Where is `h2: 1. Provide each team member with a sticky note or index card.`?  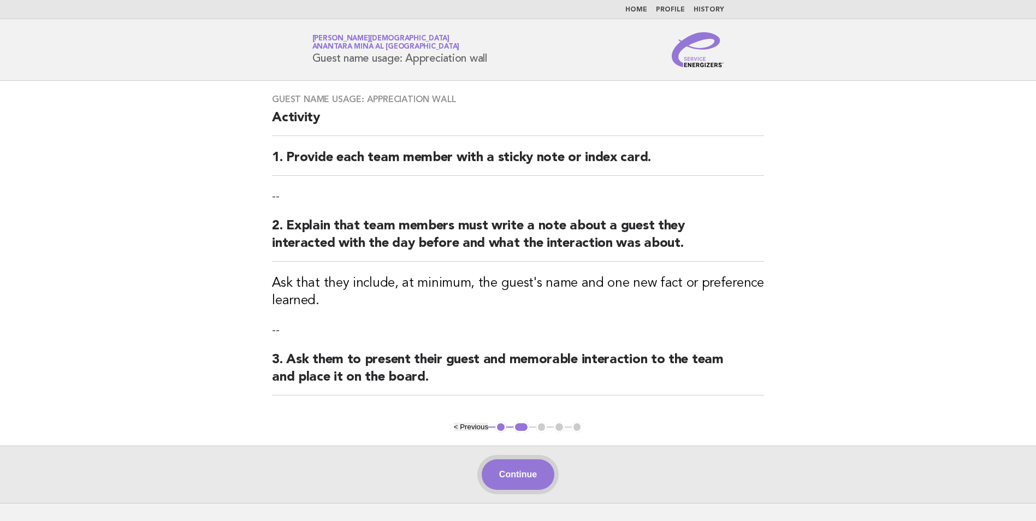 h2: 1. Provide each team member with a sticky note or index card. is located at coordinates (517, 162).